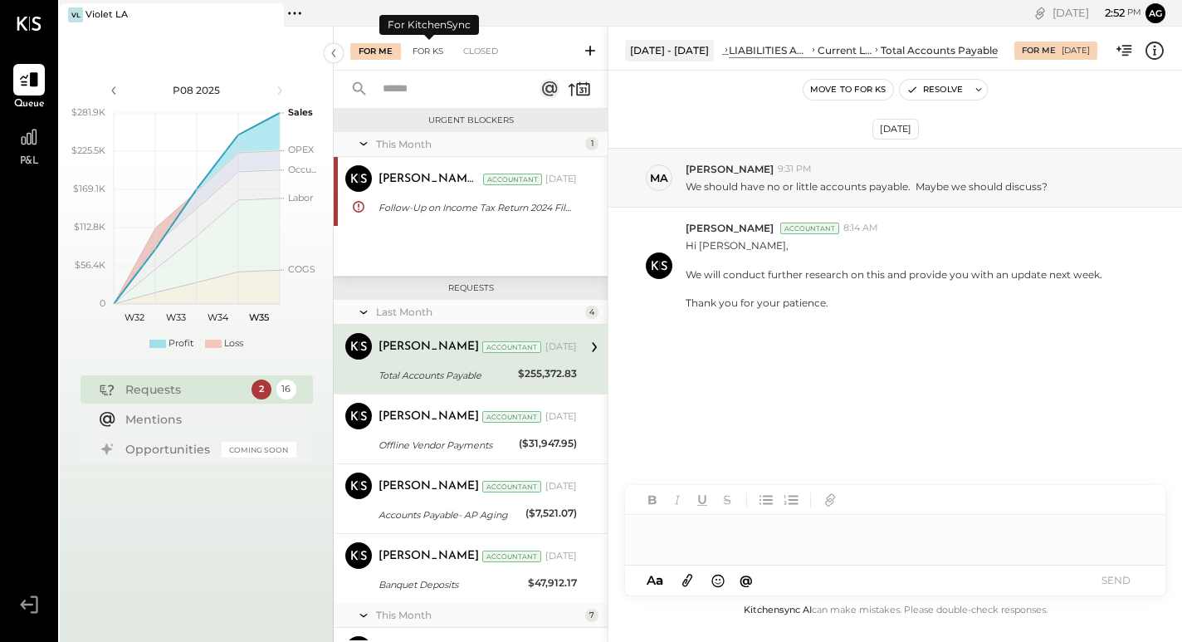 The height and width of the screenshot is (642, 1182). Describe the element at coordinates (659, 580) in the screenshot. I see `span: a` at that location.